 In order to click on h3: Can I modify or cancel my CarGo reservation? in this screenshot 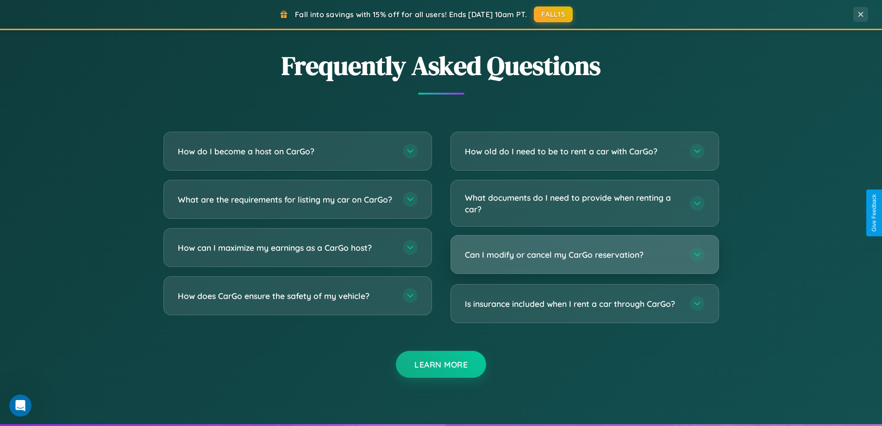, I will do `click(573, 254)`.